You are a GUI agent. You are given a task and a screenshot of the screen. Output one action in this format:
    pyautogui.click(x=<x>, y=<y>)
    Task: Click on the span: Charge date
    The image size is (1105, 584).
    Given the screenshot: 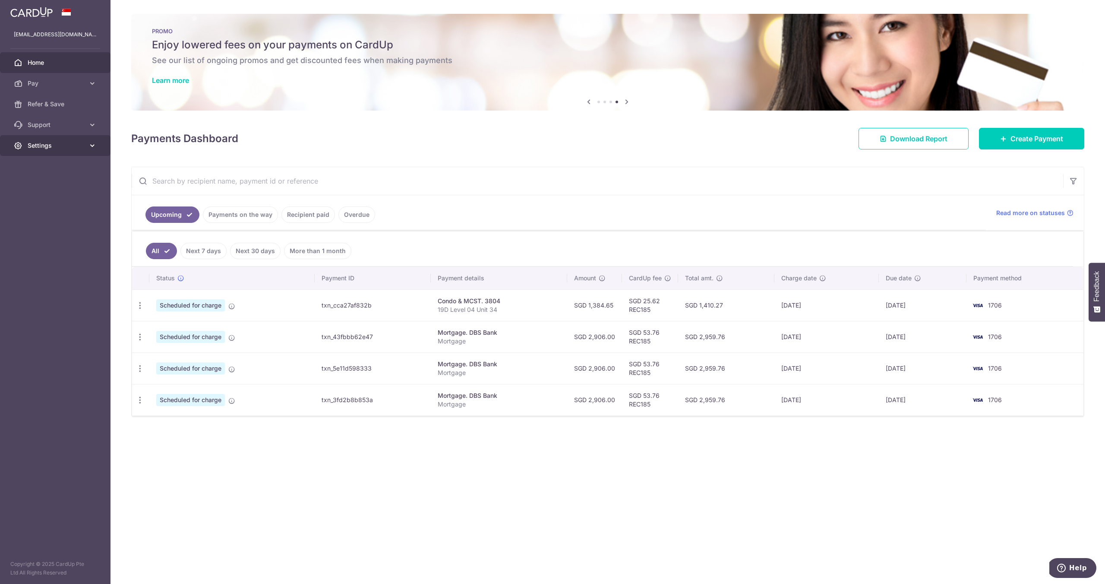 What is the action you would take?
    pyautogui.click(x=799, y=278)
    